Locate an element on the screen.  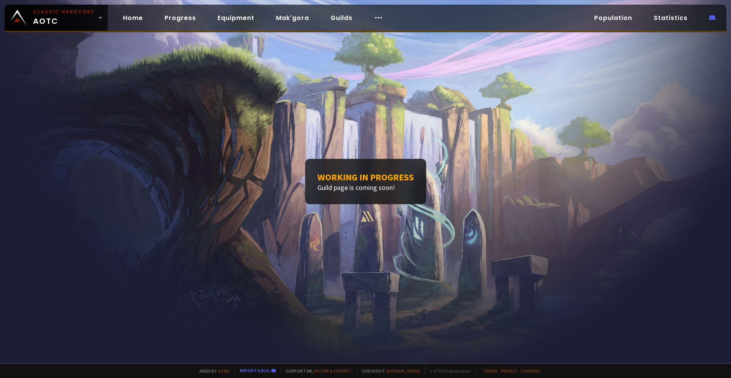
a: Progress is located at coordinates (180, 18).